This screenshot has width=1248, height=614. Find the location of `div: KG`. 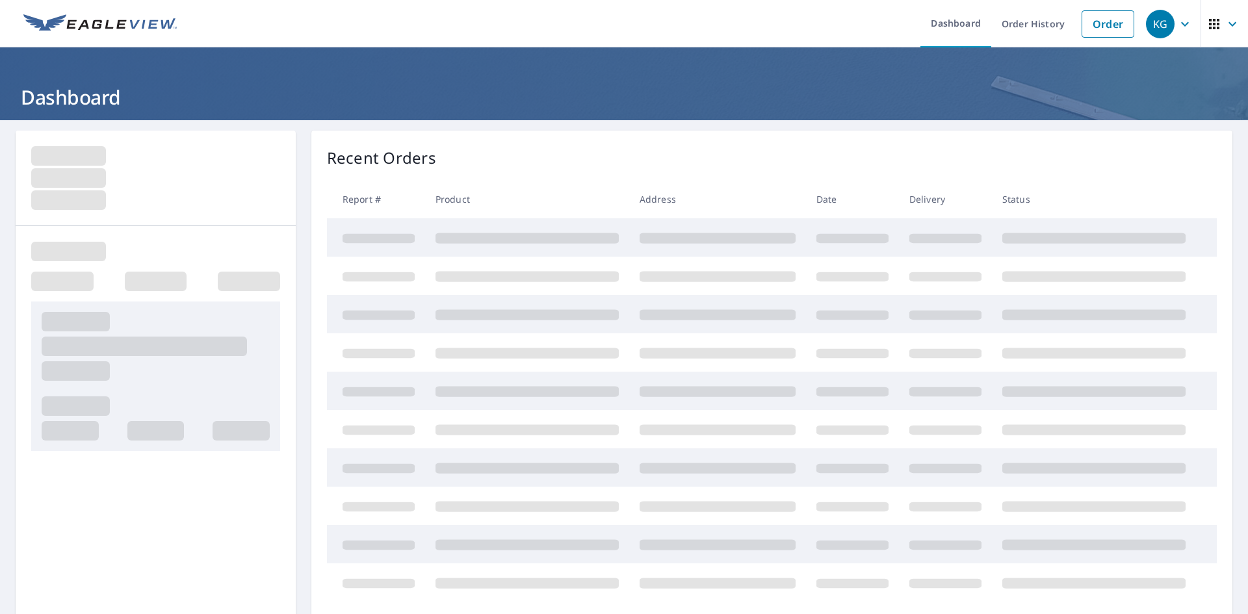

div: KG is located at coordinates (1160, 24).